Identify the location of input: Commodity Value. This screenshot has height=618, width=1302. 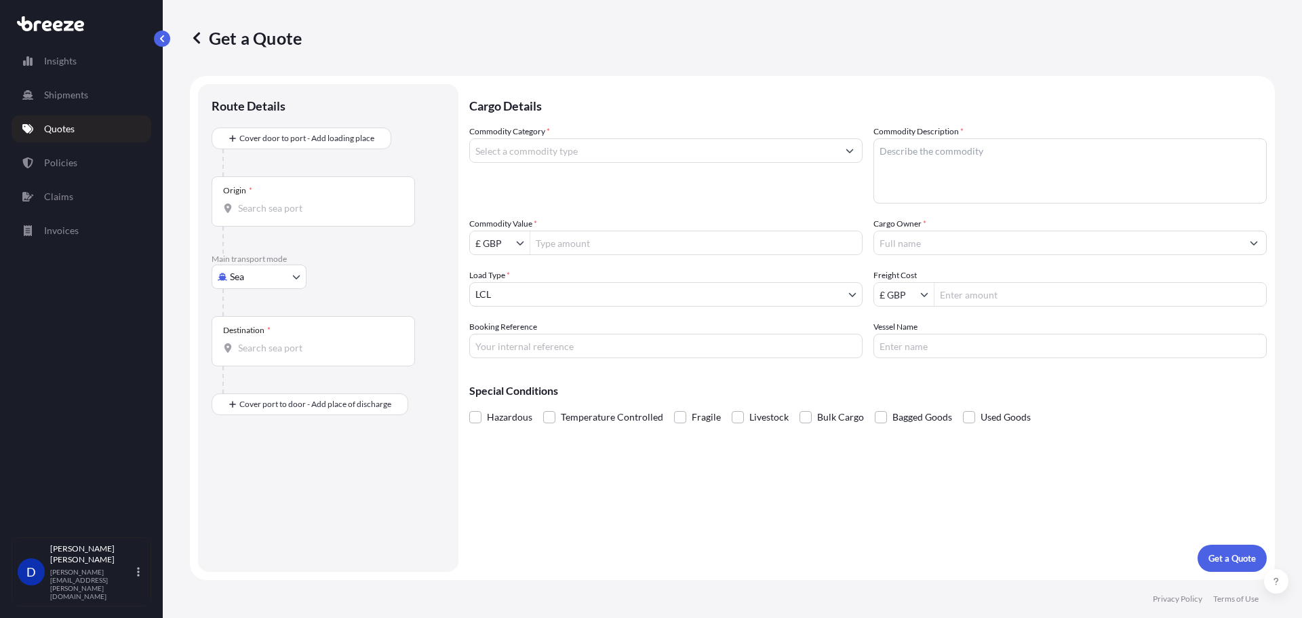
(493, 243).